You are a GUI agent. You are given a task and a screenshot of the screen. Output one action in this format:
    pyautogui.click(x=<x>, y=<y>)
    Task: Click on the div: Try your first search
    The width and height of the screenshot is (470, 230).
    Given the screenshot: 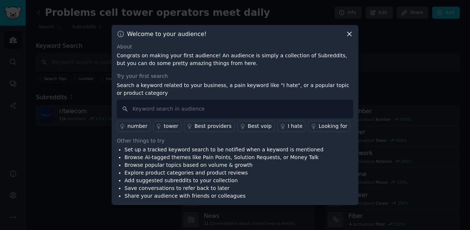 What is the action you would take?
    pyautogui.click(x=235, y=76)
    